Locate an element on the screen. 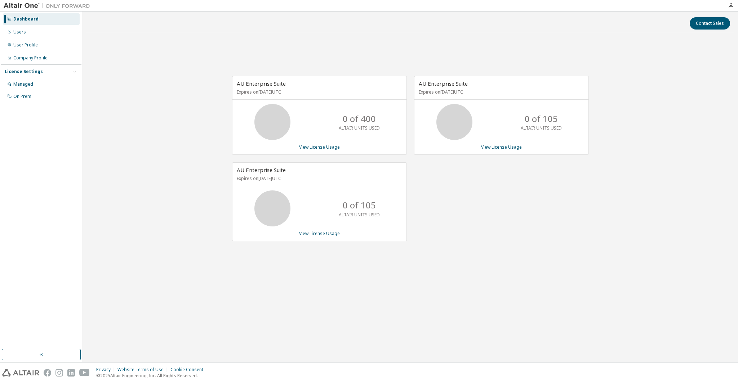  div: Company Profile is located at coordinates (30, 58).